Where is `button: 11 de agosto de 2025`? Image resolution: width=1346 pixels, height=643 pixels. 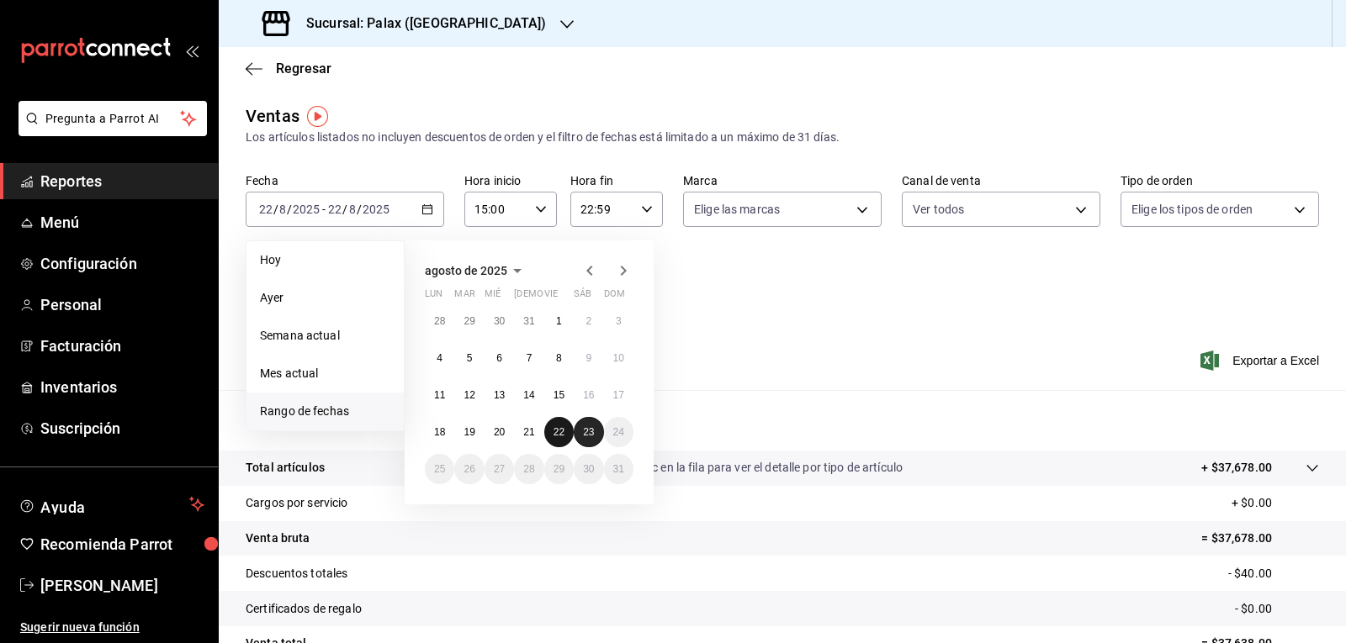 button: 11 de agosto de 2025 is located at coordinates (439, 395).